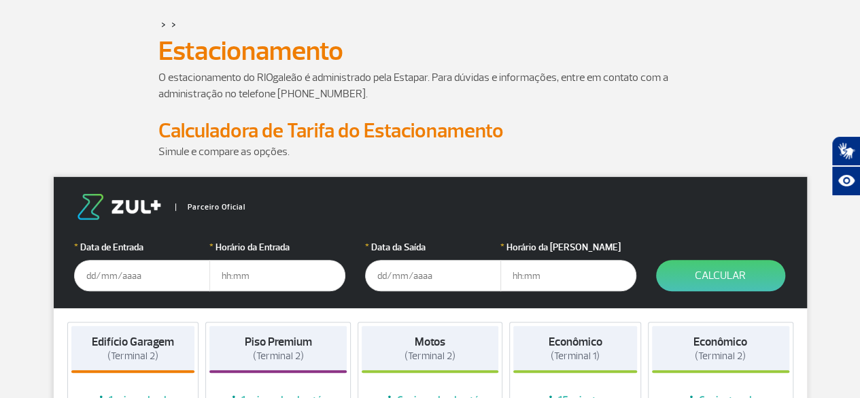  What do you see at coordinates (431, 131) in the screenshot?
I see `h2: Calculadora de Tarifa do Estacionamento` at bounding box center [431, 131].